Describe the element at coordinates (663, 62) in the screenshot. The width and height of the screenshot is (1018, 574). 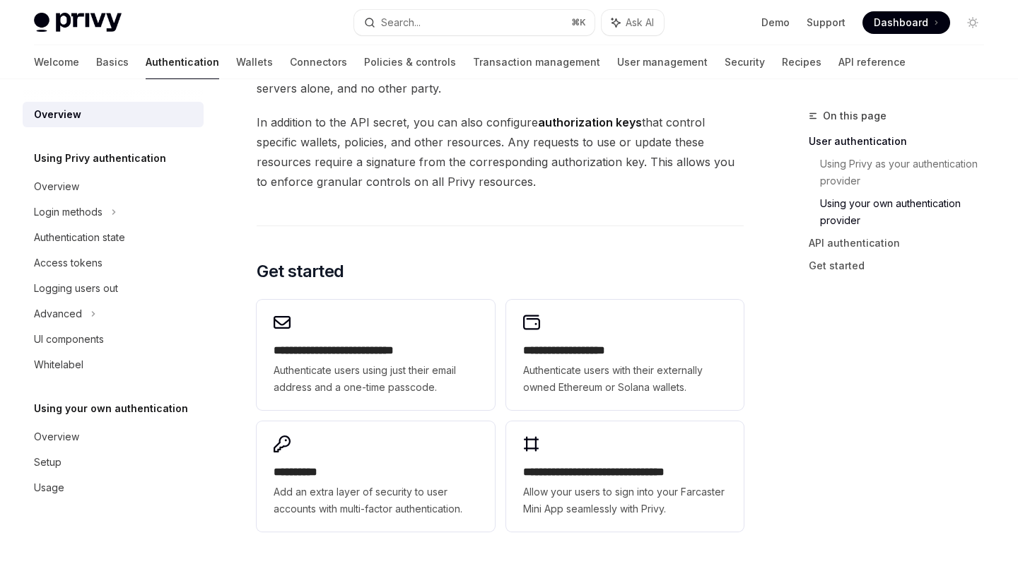
I see `a: User management` at that location.